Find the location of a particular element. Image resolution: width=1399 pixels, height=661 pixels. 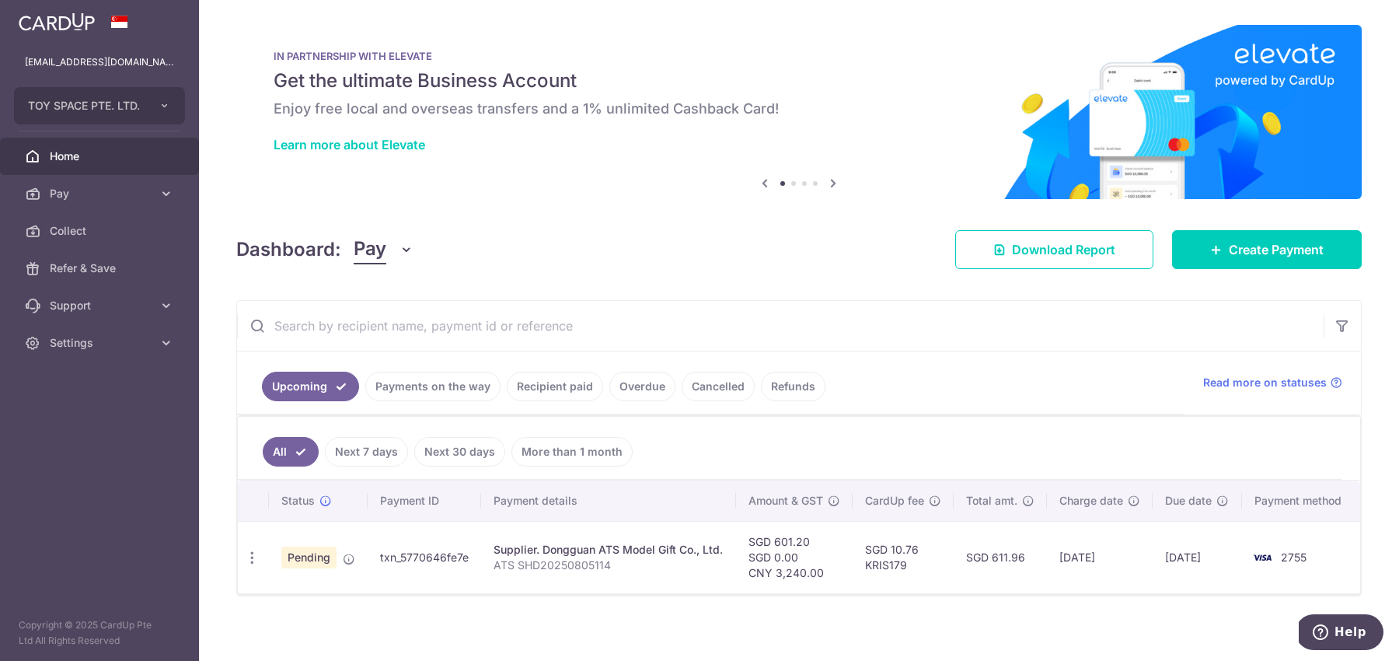

span: Download Report is located at coordinates (1064, 250).